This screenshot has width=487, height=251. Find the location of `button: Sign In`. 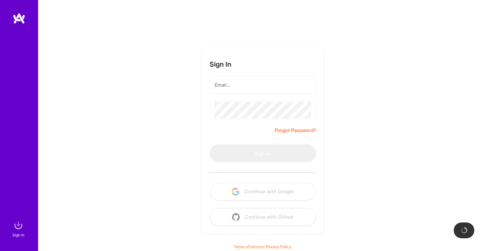

button: Sign In is located at coordinates (263, 153).